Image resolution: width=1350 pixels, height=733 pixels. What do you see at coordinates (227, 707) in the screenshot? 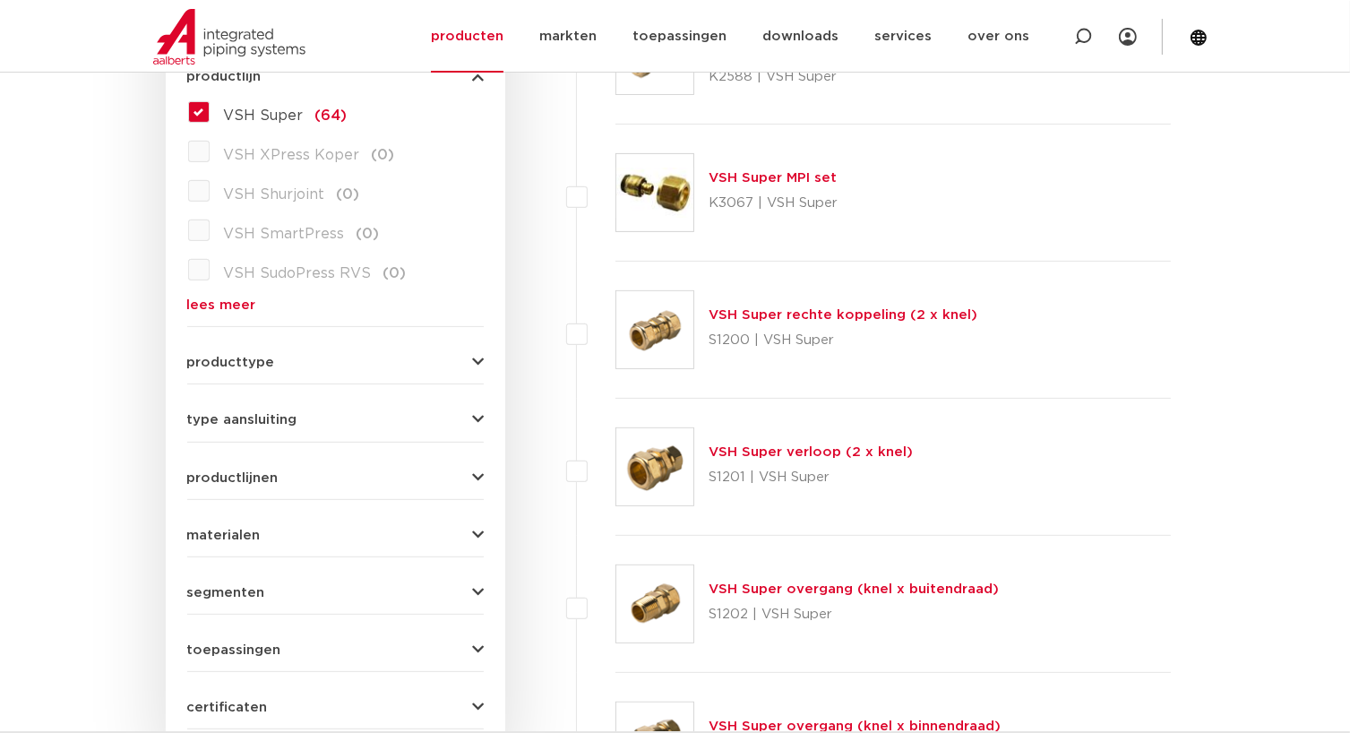
I see `span: certificaten` at bounding box center [227, 707].